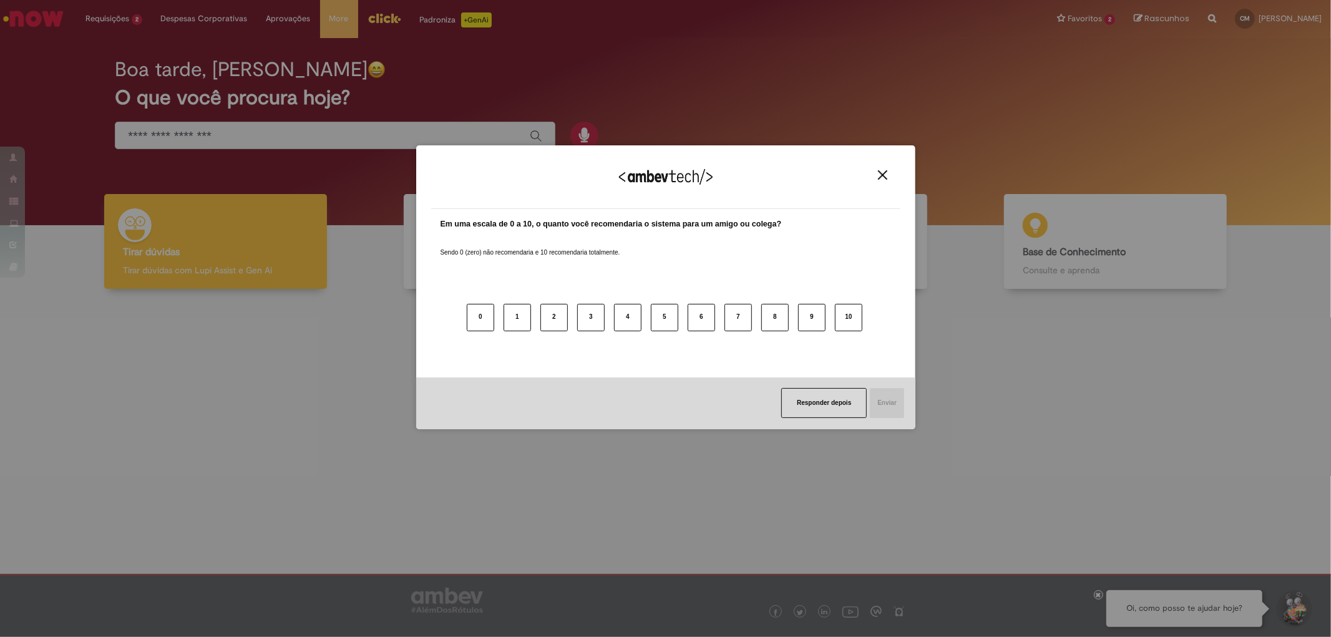  Describe the element at coordinates (591, 318) in the screenshot. I see `button: 3` at that location.